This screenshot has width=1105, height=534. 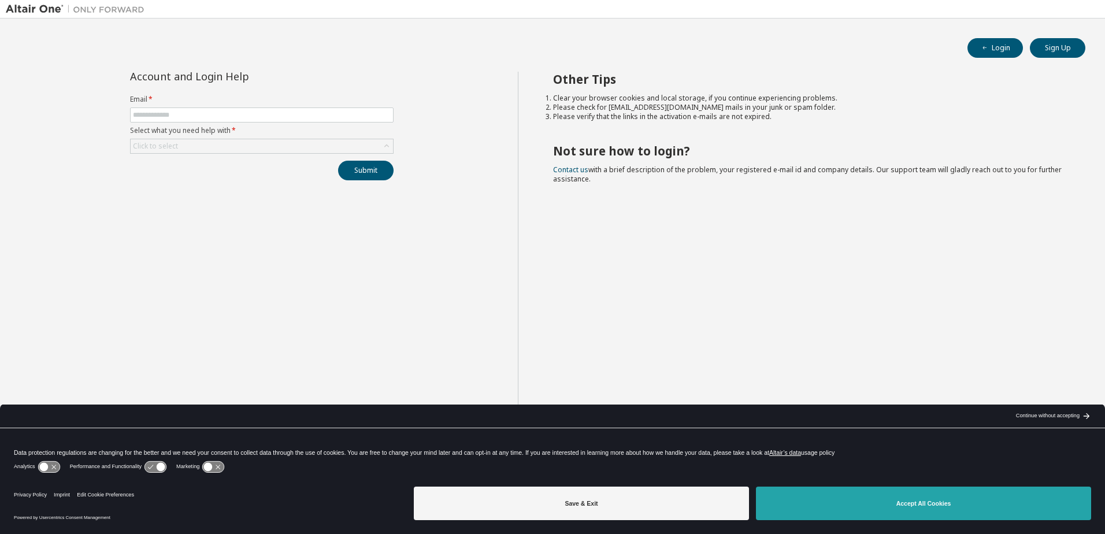 What do you see at coordinates (995, 48) in the screenshot?
I see `button: Login` at bounding box center [995, 48].